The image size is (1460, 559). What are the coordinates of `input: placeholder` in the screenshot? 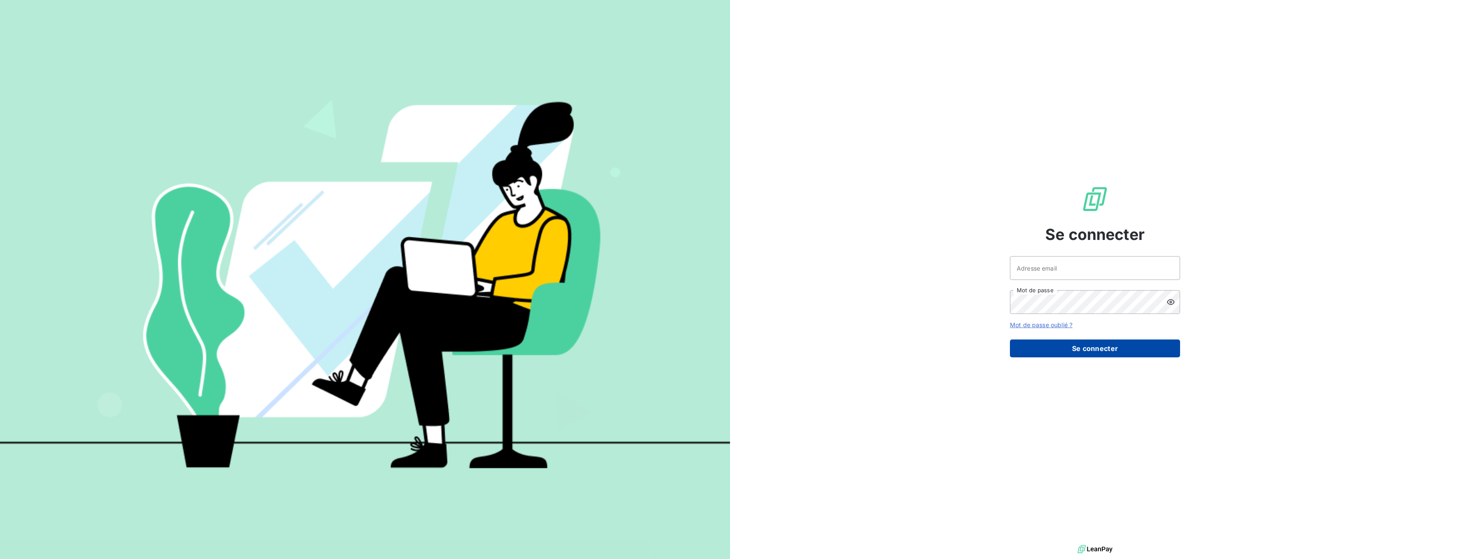 It's located at (1095, 268).